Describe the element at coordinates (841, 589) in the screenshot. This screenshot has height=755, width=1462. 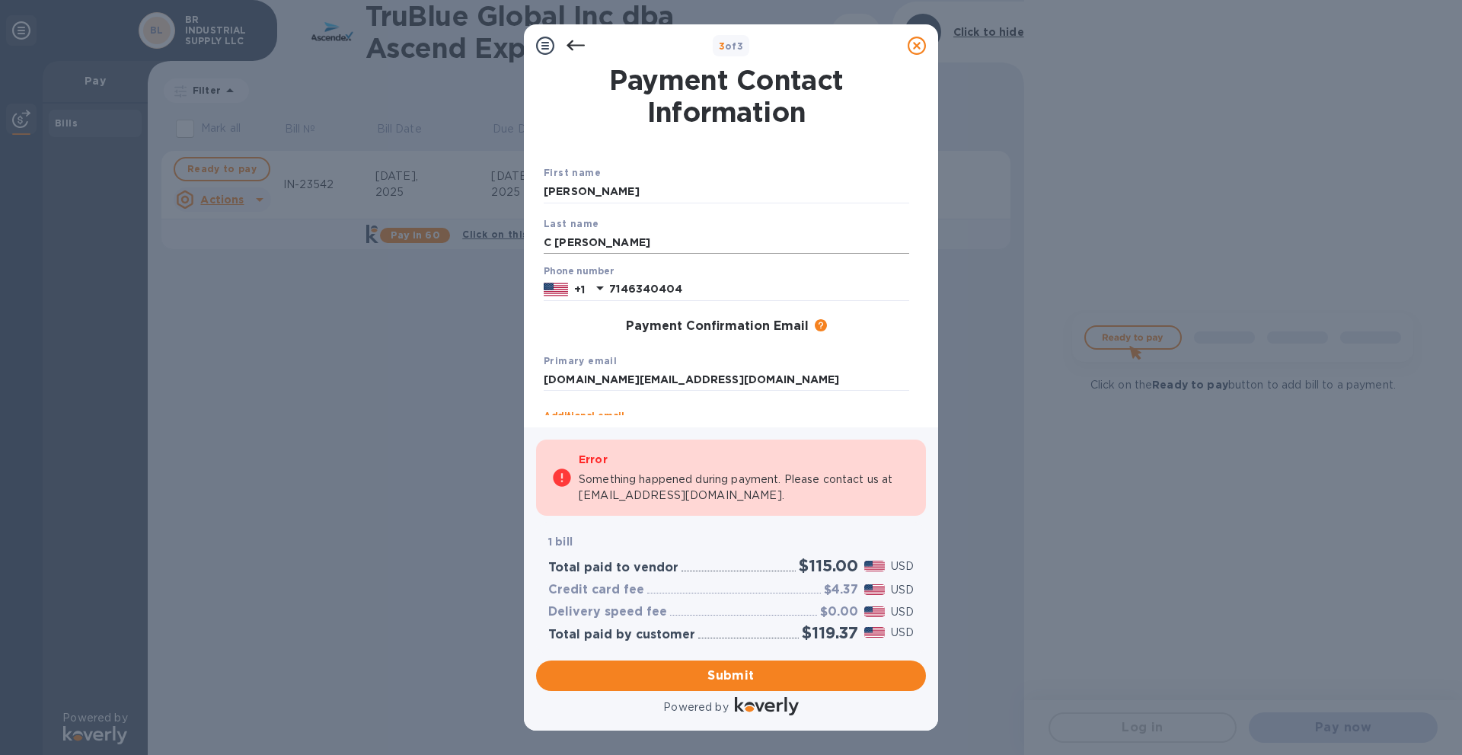
I see `h3: $4.37` at that location.